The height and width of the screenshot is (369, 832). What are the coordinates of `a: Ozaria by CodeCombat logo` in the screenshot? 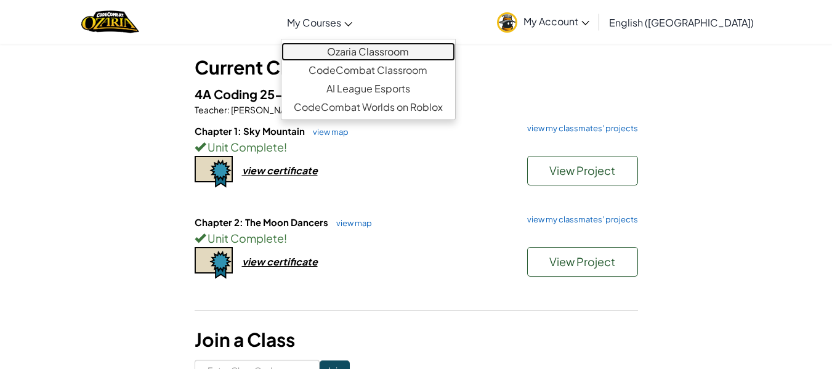 It's located at (110, 22).